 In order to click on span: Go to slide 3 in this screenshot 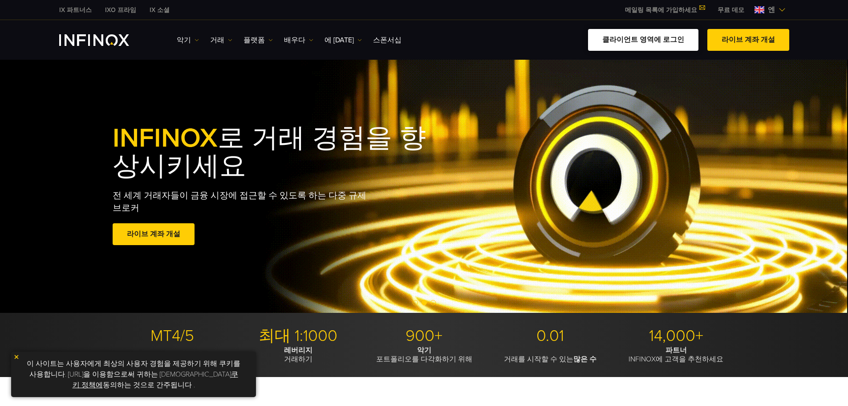, I will do `click(433, 302)`.